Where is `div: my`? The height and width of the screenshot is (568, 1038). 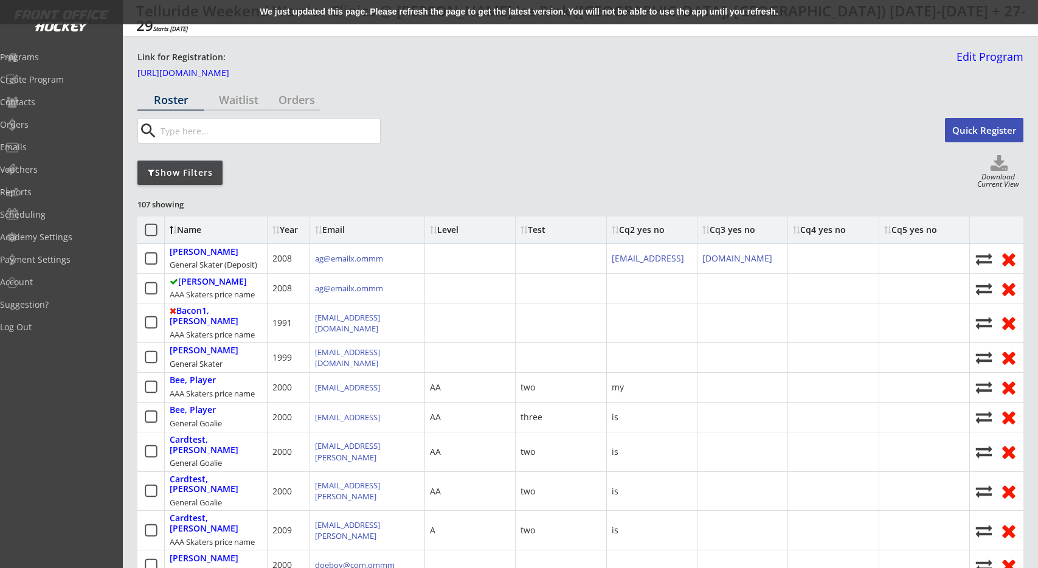 div: my is located at coordinates (618, 387).